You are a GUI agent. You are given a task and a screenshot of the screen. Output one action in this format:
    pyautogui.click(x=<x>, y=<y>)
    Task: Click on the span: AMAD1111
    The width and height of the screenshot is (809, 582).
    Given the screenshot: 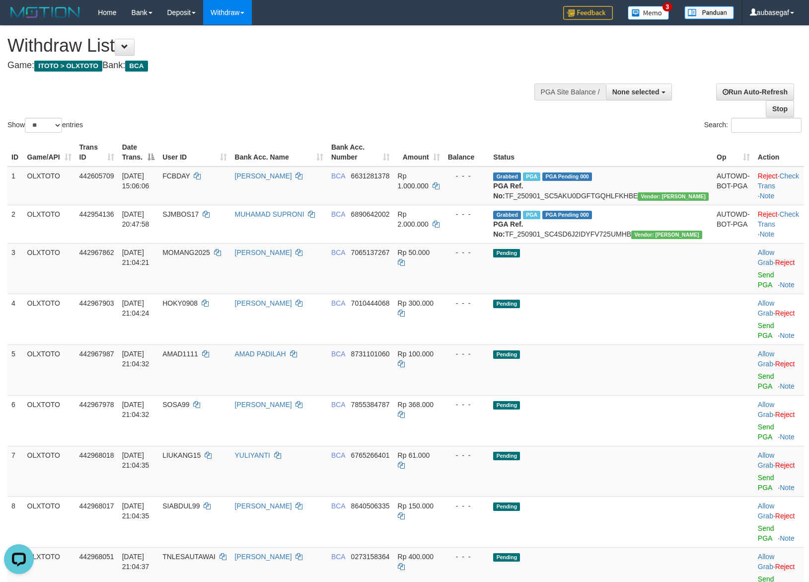 What is the action you would take?
    pyautogui.click(x=180, y=354)
    